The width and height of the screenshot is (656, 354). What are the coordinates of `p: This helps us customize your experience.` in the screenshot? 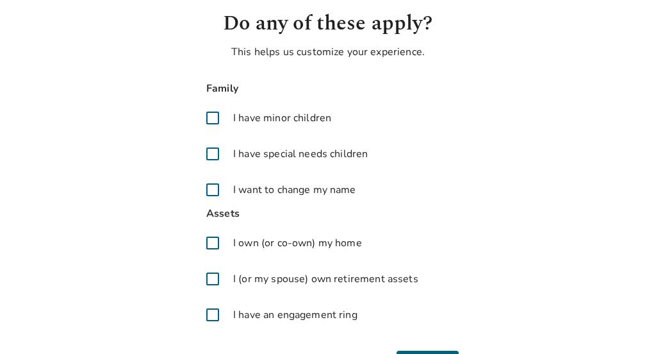 It's located at (328, 52).